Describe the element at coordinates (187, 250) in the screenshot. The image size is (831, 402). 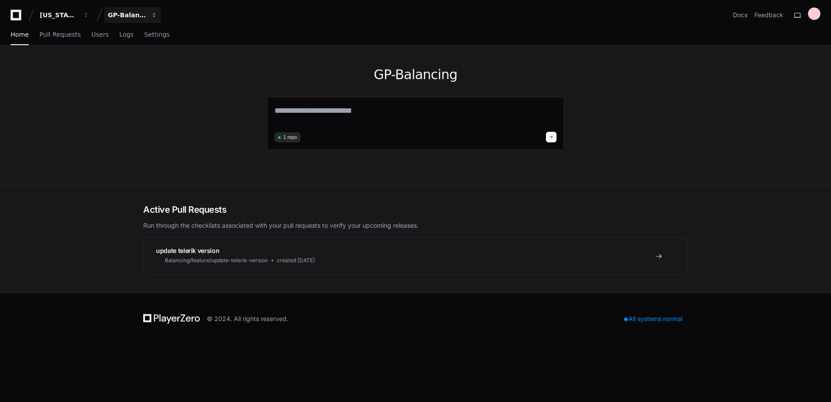
I see `span: update telerik version` at that location.